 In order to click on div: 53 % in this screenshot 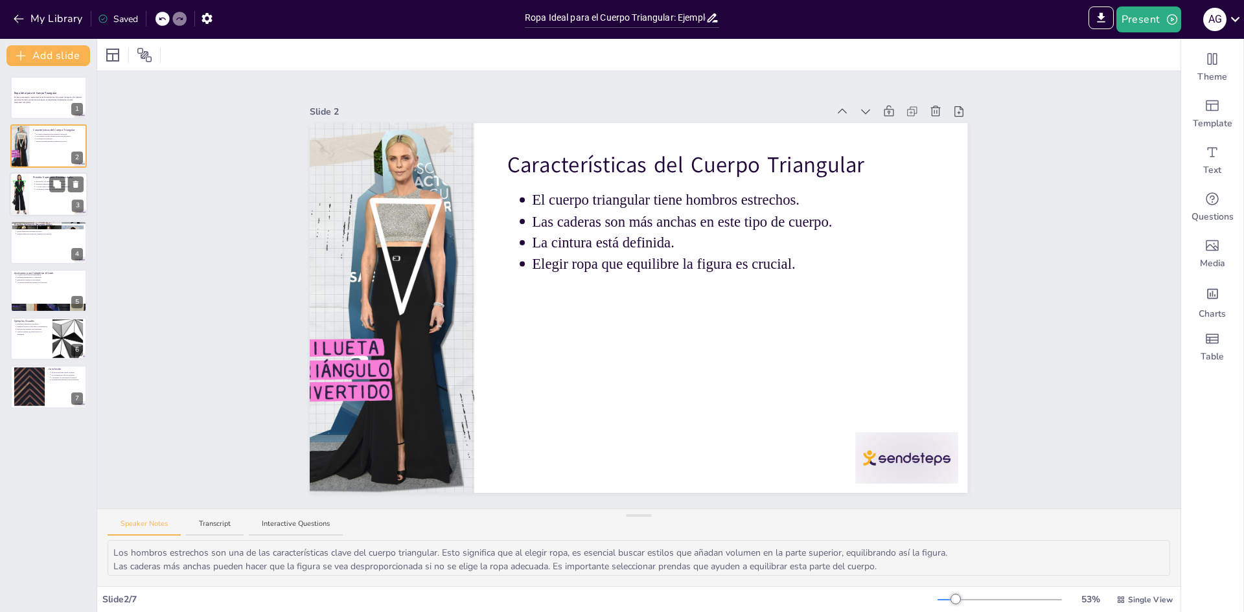, I will do `click(1091, 599)`.